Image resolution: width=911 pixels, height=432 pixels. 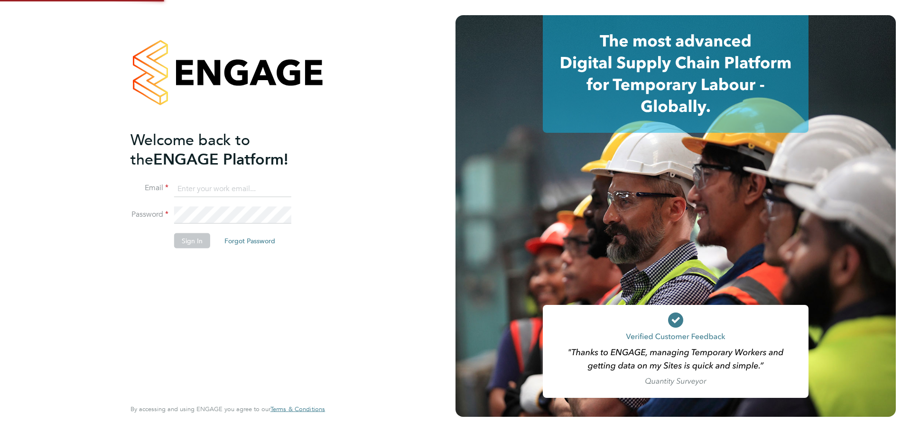 I want to click on h2: ENGAGE Platform!, so click(x=223, y=149).